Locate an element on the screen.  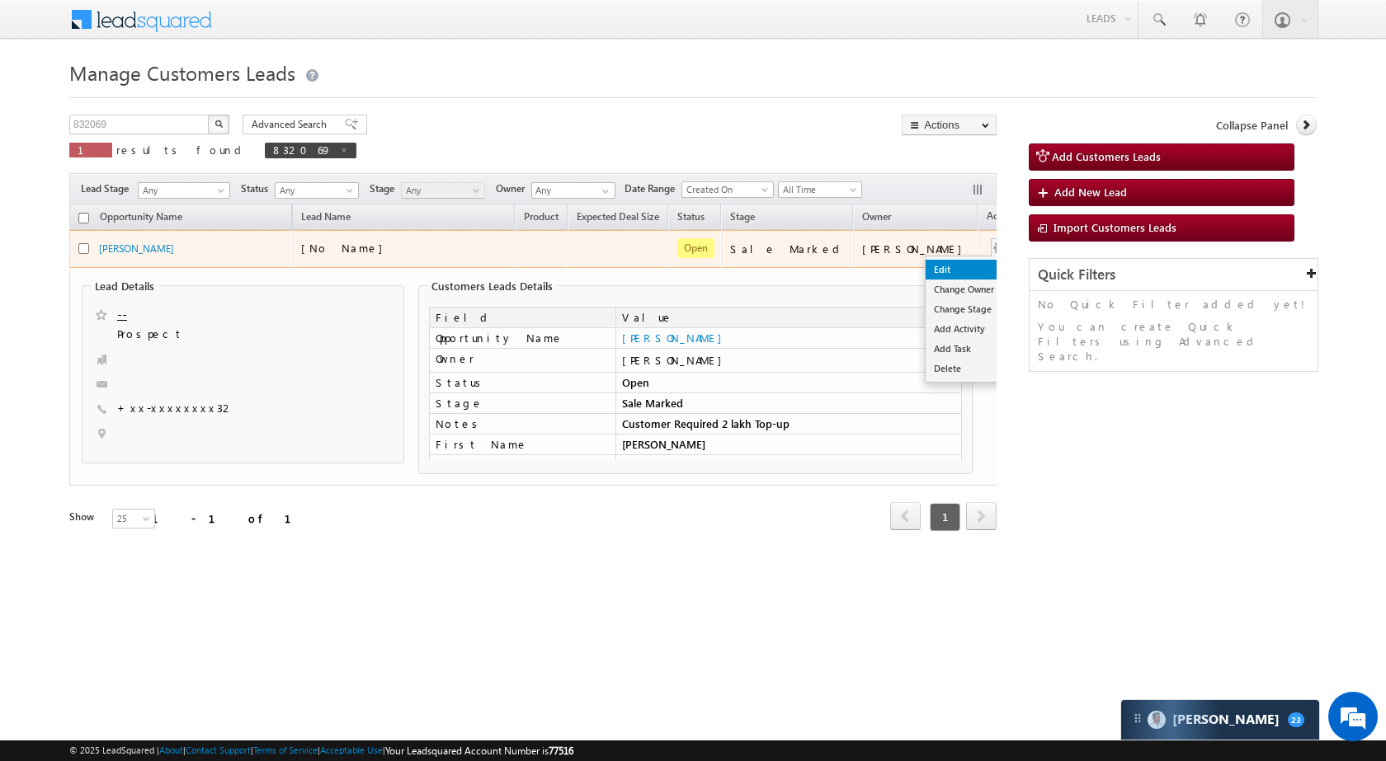
span: © 2025 LeadSquared | | | | | is located at coordinates (321, 751).